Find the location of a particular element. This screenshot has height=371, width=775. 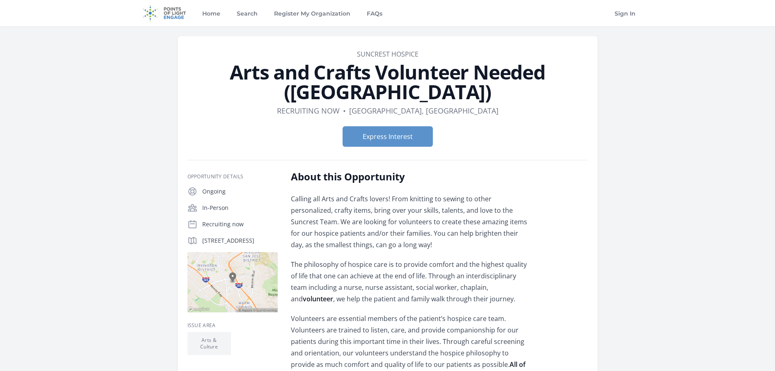

p: Recruiting now is located at coordinates (240, 224).